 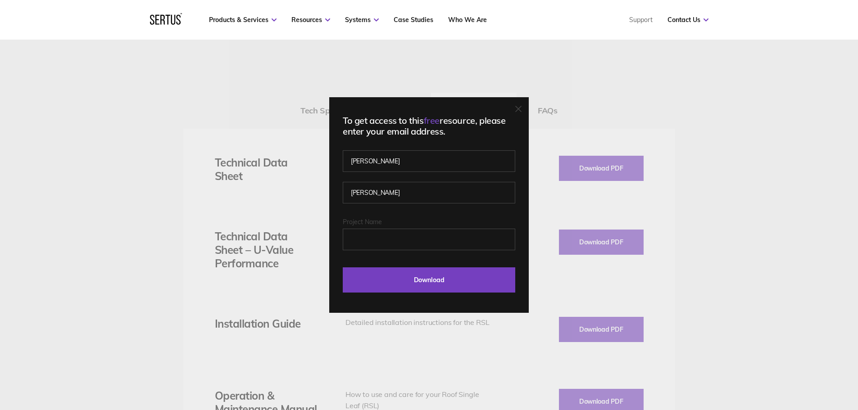 What do you see at coordinates (429, 193) in the screenshot?
I see `input: Last name*` at bounding box center [429, 193].